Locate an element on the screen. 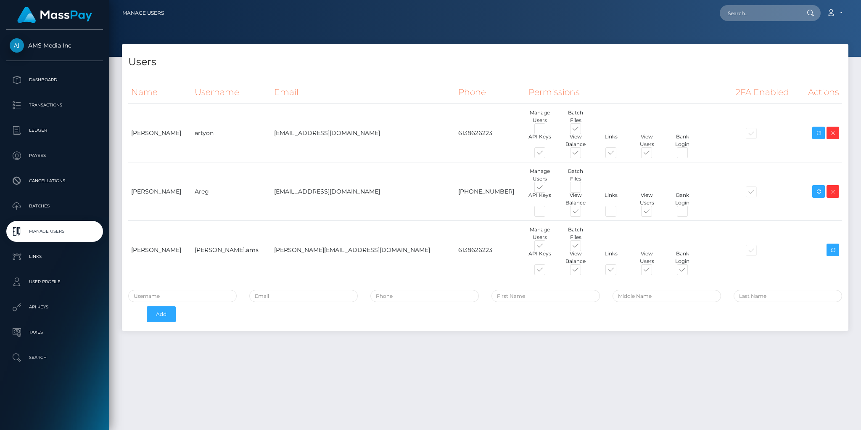 The image size is (861, 430). a: User Profile is located at coordinates (55, 282).